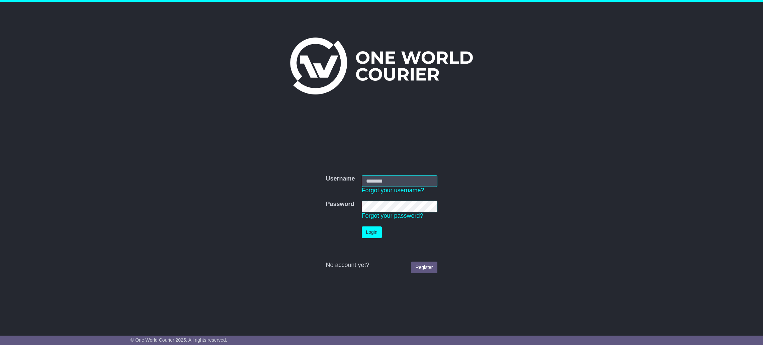 This screenshot has width=763, height=345. I want to click on label: Password, so click(340, 204).